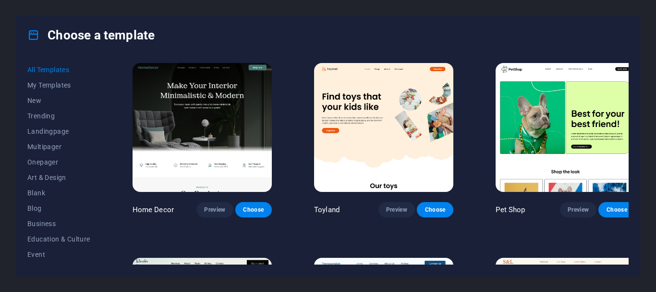  I want to click on span: Landingpage, so click(59, 131).